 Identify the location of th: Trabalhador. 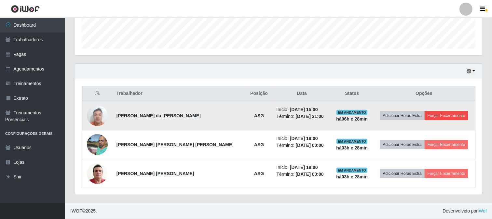
(179, 94).